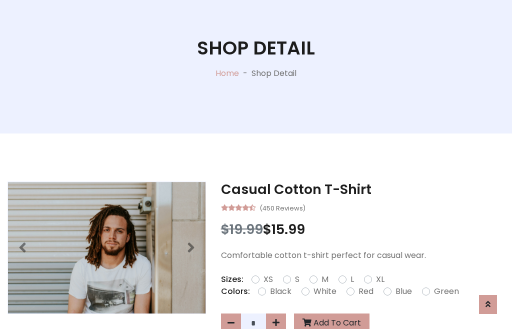 This screenshot has width=512, height=329. What do you see at coordinates (352, 279) in the screenshot?
I see `label: L` at bounding box center [352, 279].